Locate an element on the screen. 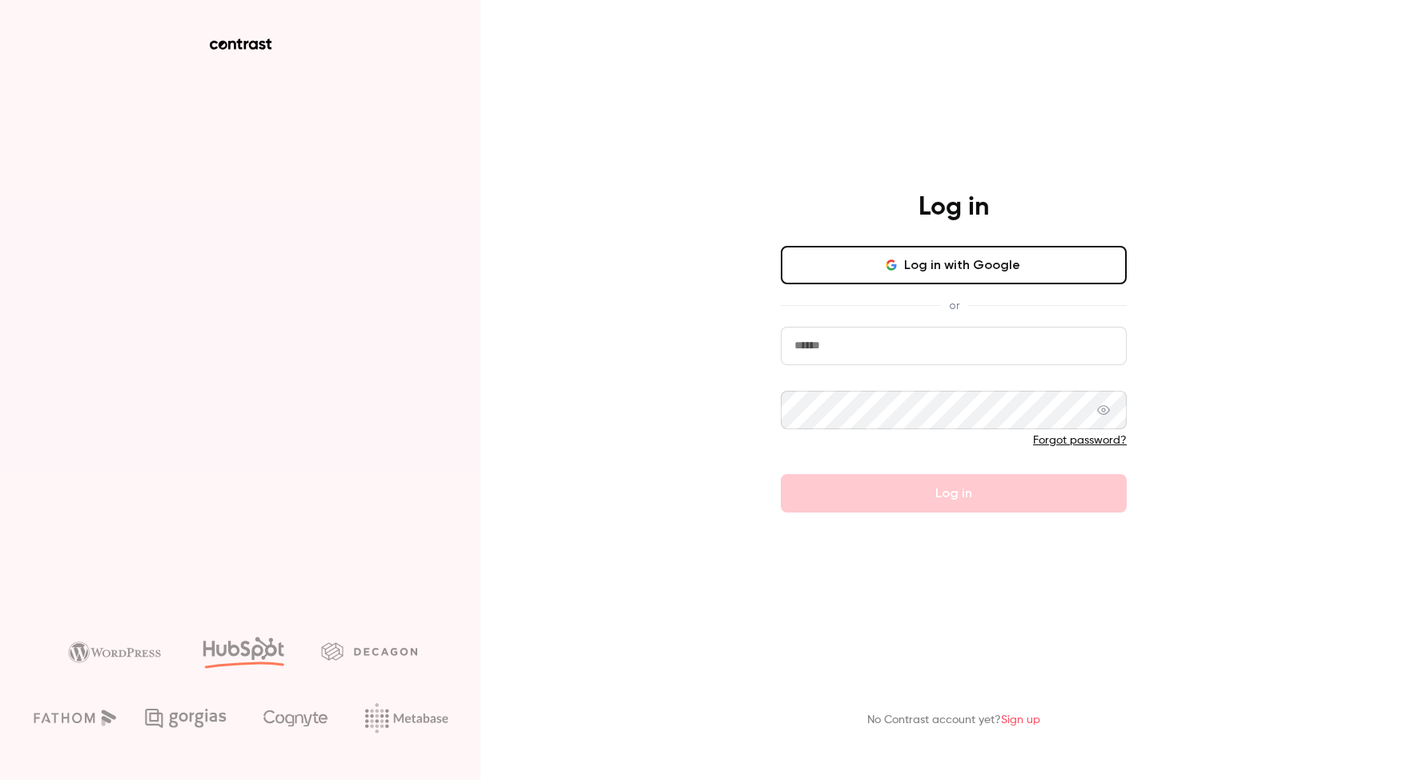 The width and height of the screenshot is (1403, 780). img: decagon is located at coordinates (369, 651).